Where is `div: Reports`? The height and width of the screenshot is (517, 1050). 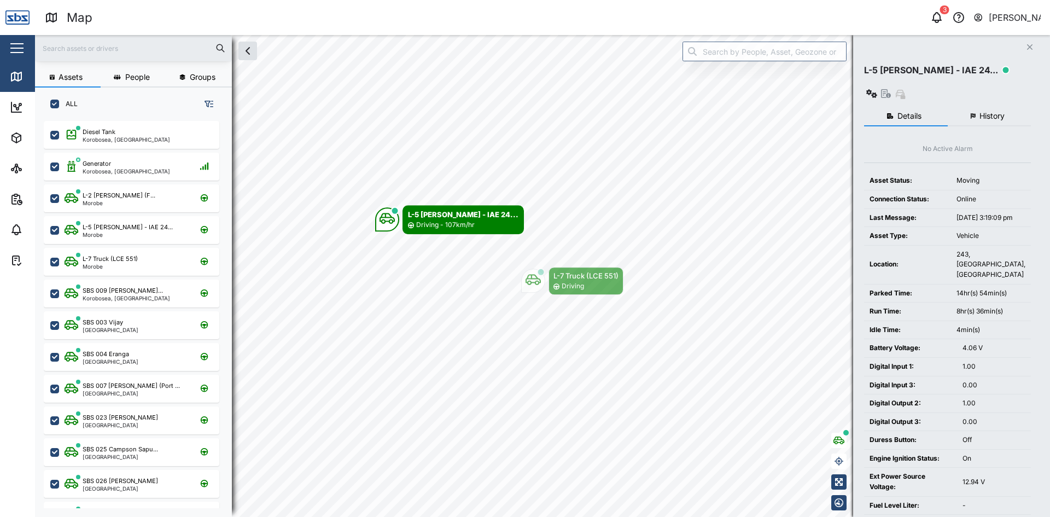
div: Reports is located at coordinates (47, 199).